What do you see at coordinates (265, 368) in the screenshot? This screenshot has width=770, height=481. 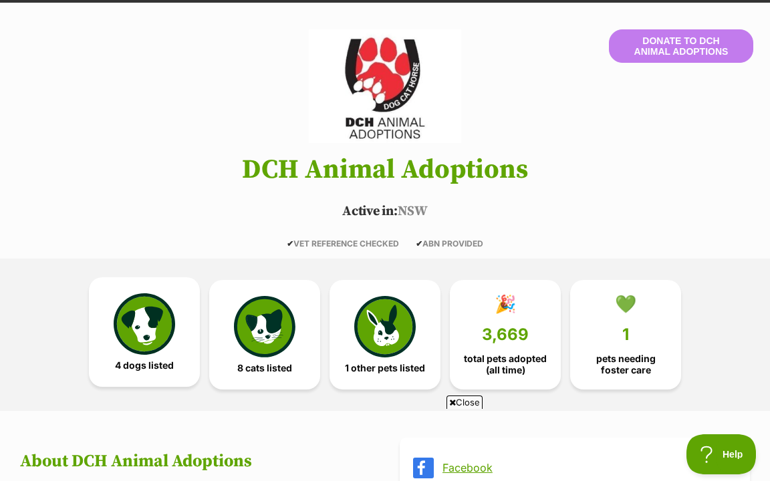 I see `span: 8 cats listed` at bounding box center [265, 368].